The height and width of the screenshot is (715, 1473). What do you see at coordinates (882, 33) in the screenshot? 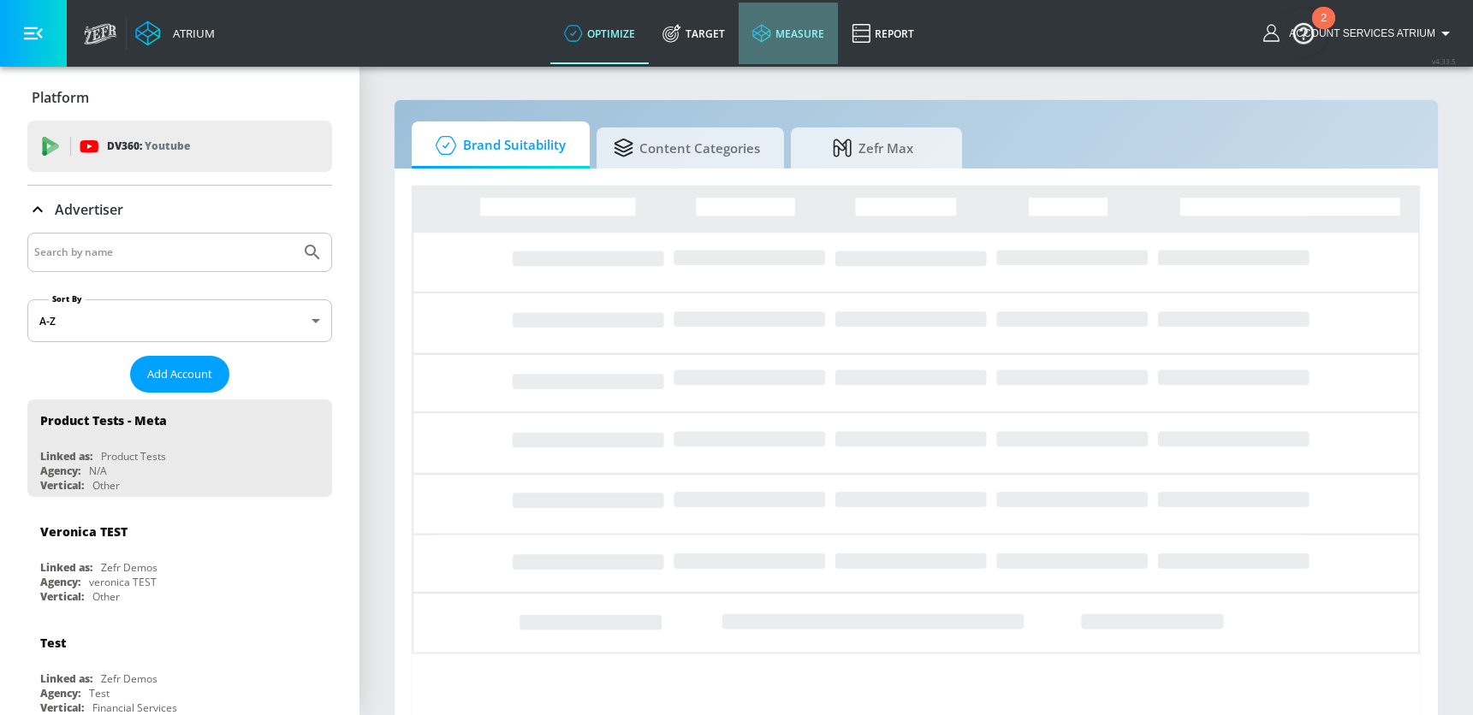
I see `a: Report` at bounding box center [882, 33].